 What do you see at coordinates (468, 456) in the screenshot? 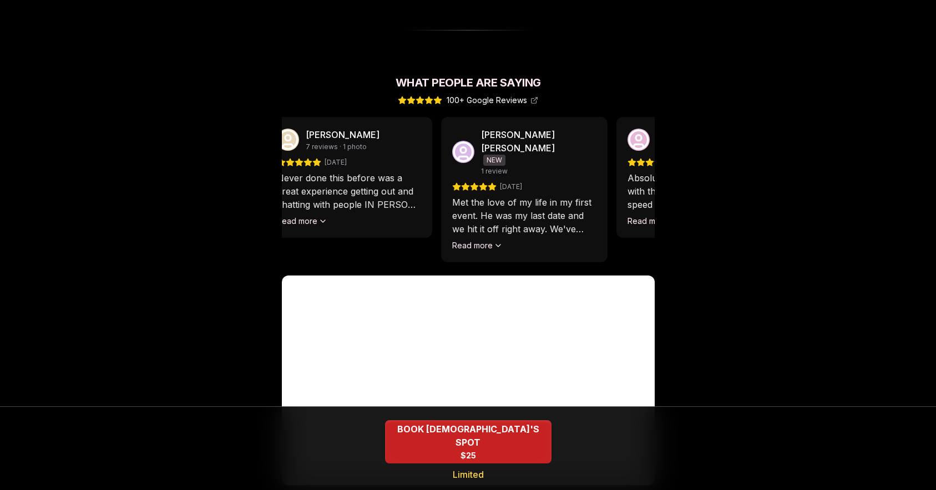
I see `span: $25` at bounding box center [468, 456].